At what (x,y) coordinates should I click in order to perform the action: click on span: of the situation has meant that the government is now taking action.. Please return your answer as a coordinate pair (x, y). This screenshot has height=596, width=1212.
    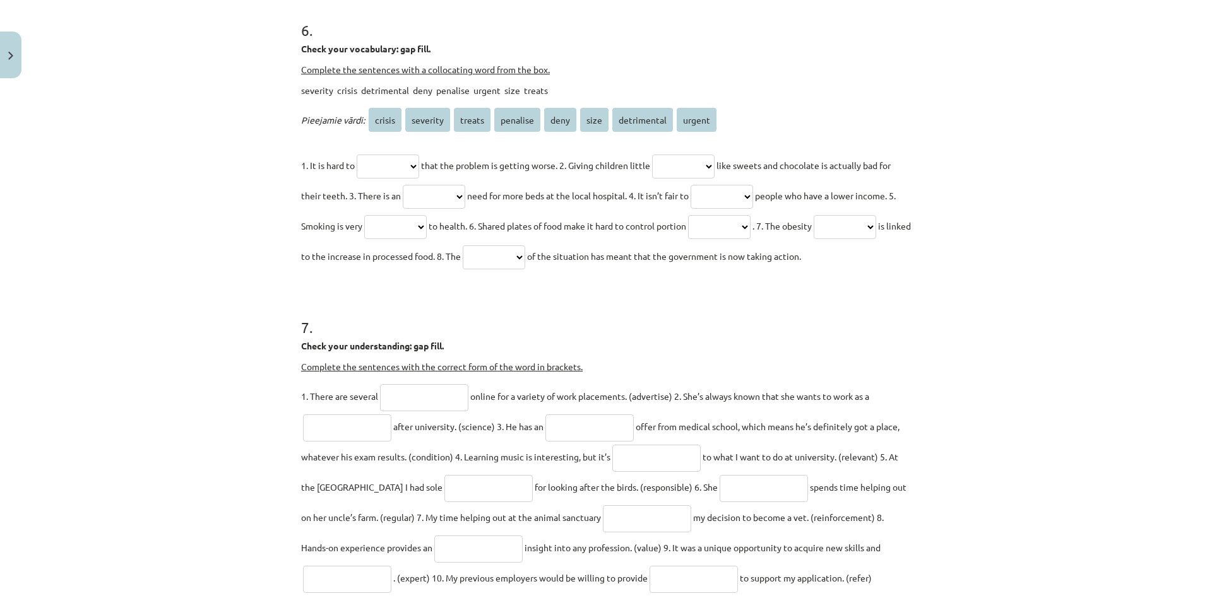
    Looking at the image, I should click on (664, 256).